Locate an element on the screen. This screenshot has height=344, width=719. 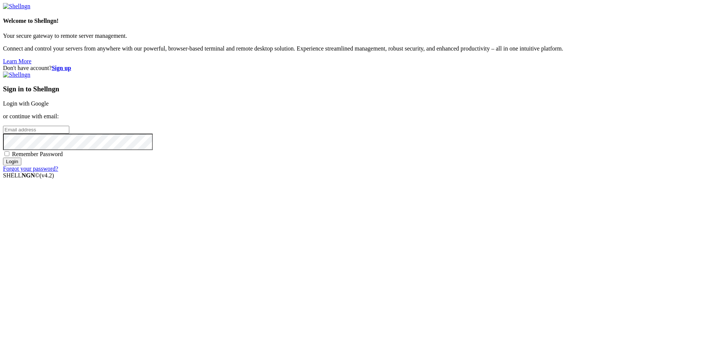
div: Don't have account? is located at coordinates (360, 68).